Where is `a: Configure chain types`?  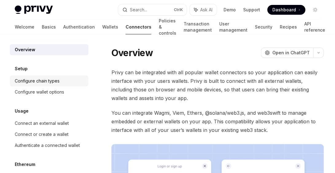 a: Configure chain types is located at coordinates (49, 81).